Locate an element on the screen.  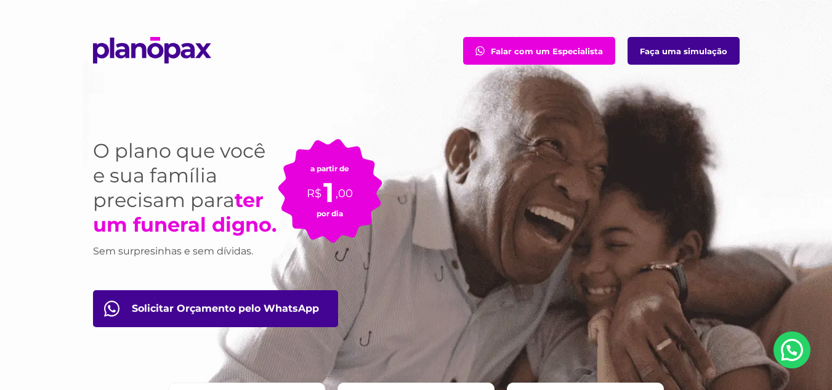
small: por dia is located at coordinates (330, 213).